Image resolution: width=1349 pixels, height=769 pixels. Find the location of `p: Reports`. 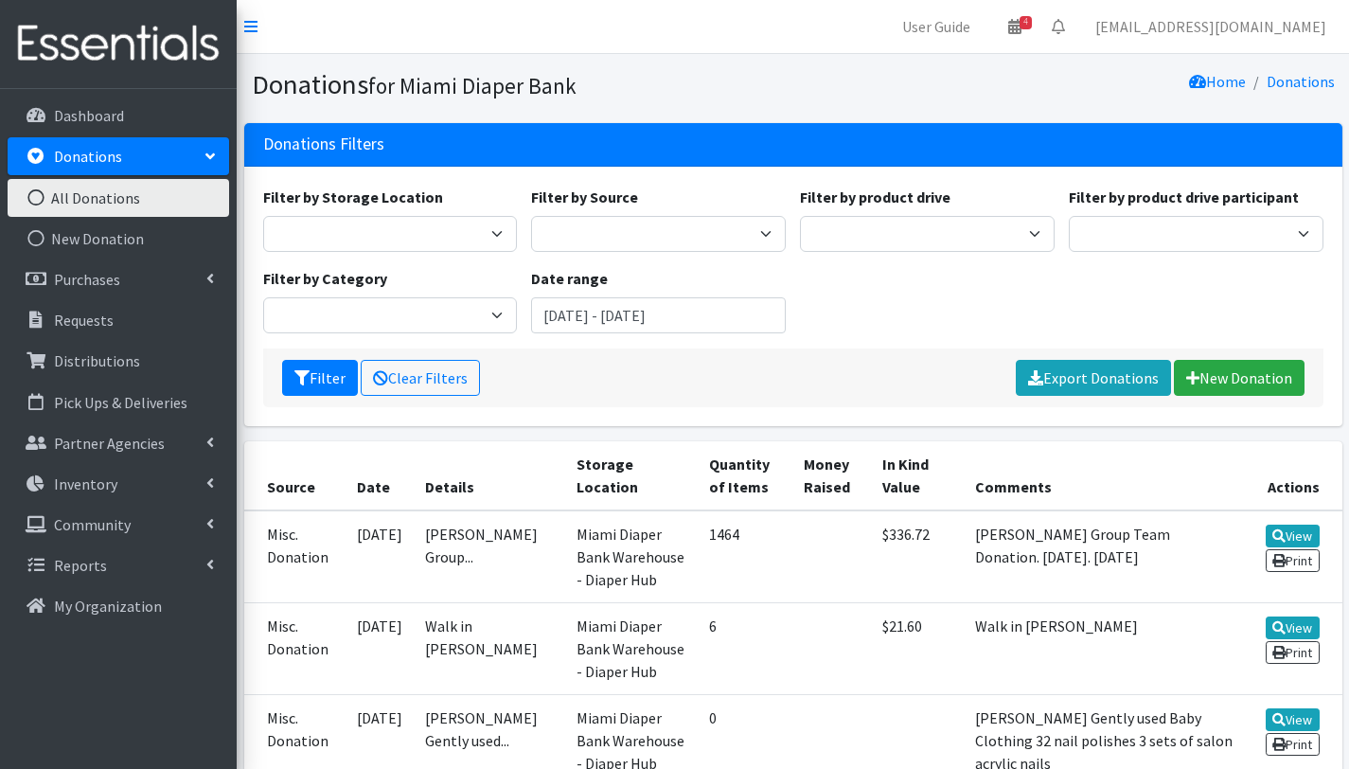

p: Reports is located at coordinates (80, 565).